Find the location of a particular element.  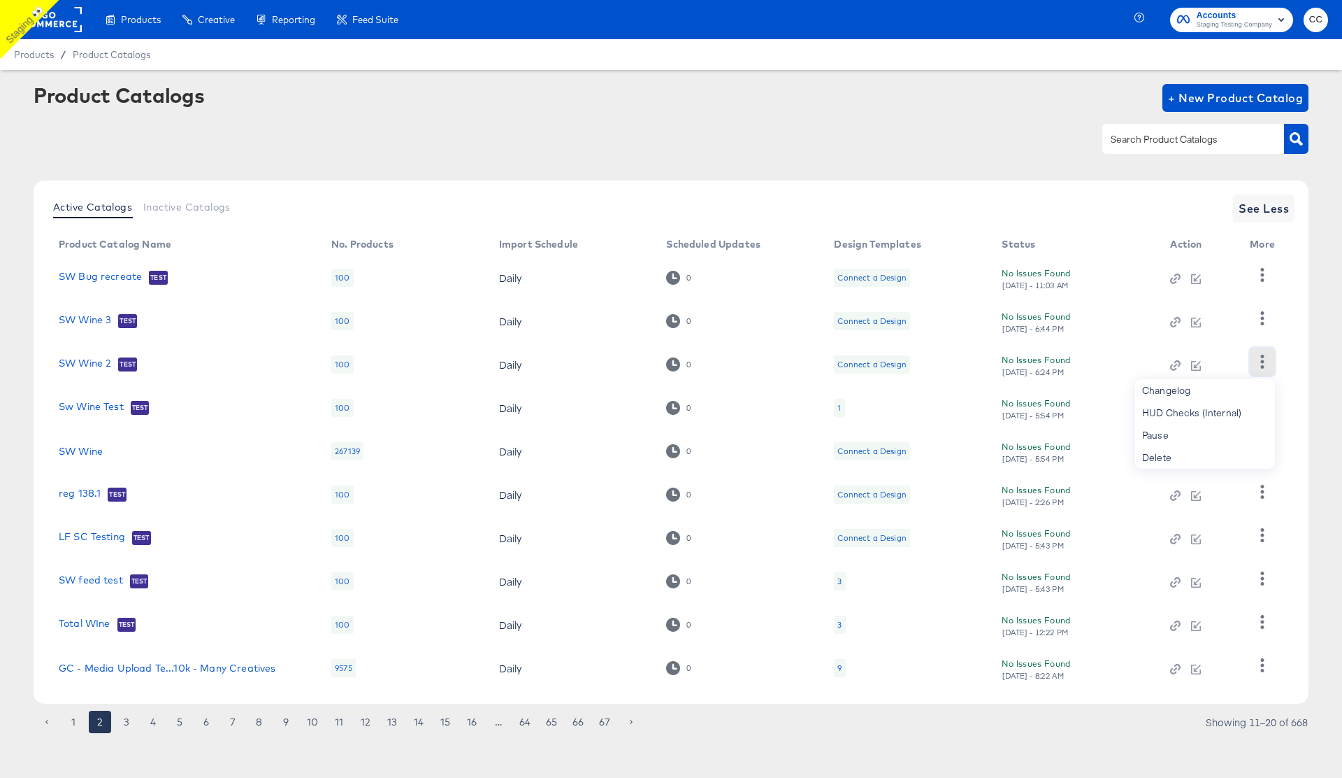

span: Staging Testing Company is located at coordinates (1235, 25).